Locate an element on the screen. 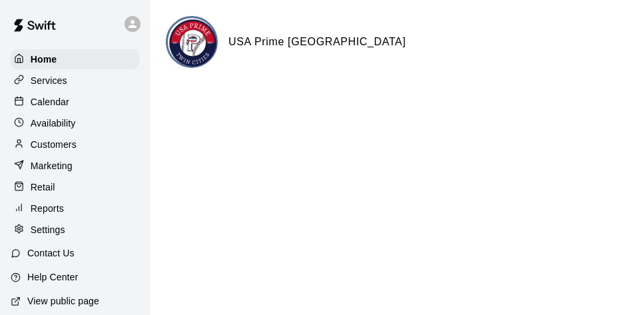 The image size is (640, 315). p: Services is located at coordinates (49, 81).